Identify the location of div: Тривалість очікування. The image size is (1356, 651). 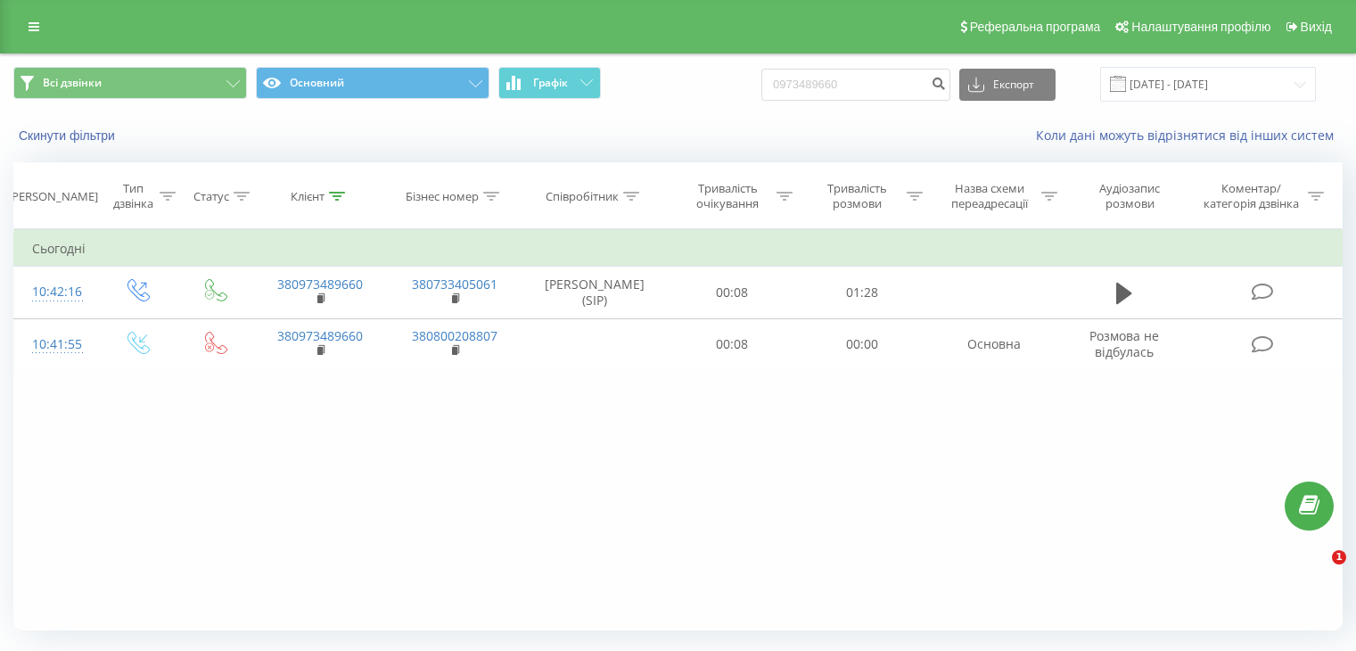
(728, 196).